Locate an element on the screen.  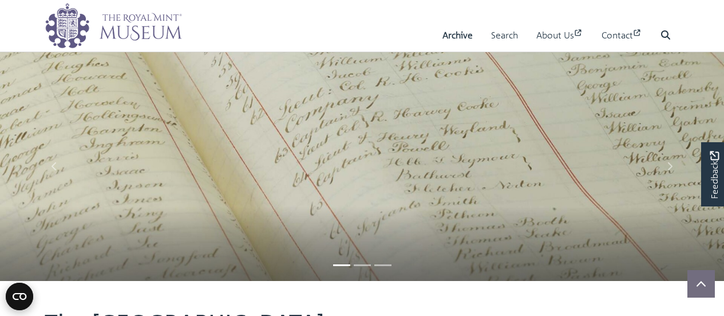
a: Contact is located at coordinates (622, 35).